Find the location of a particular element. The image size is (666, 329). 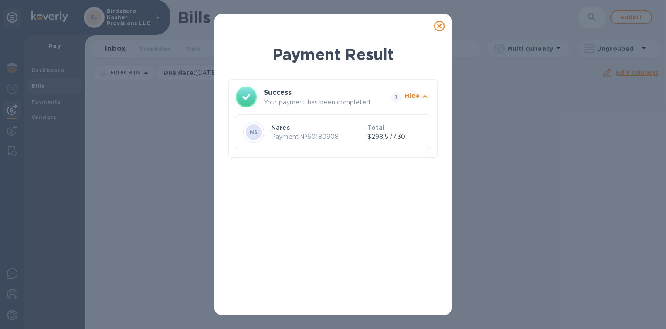

p: $298,577.30 is located at coordinates (395, 137).